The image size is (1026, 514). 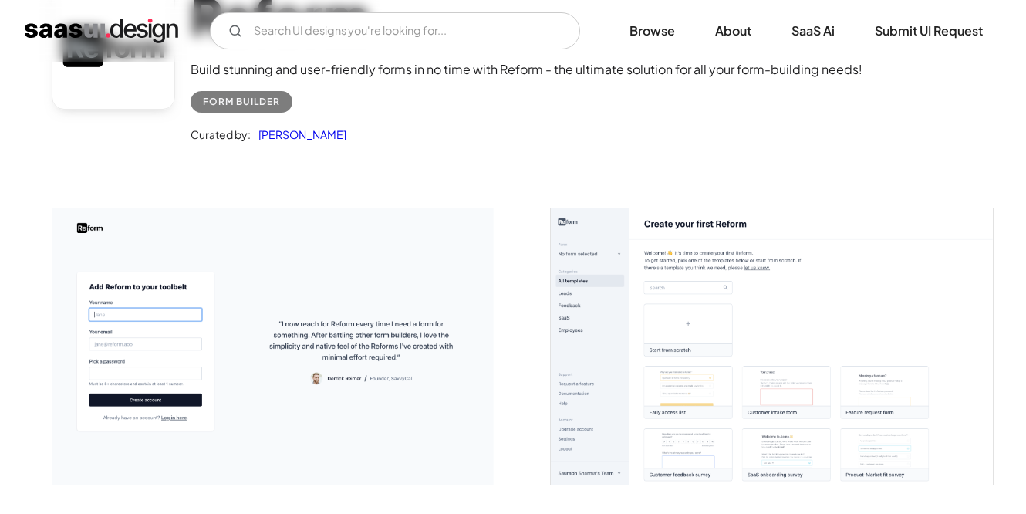 What do you see at coordinates (101, 31) in the screenshot?
I see `a: home` at bounding box center [101, 31].